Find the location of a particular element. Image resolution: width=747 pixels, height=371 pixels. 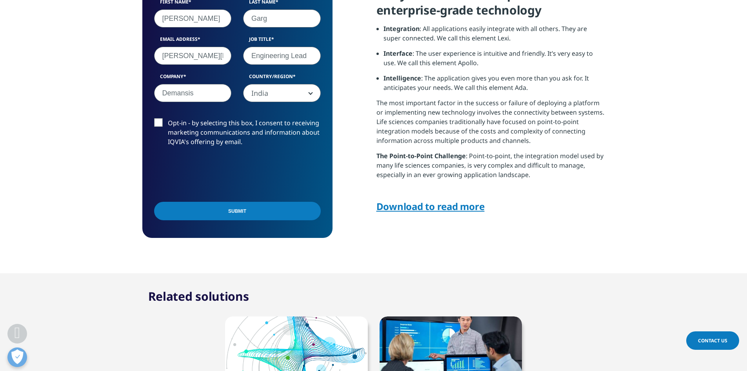

li: : All applications easily integrate with all others. They are super connected. We call this eleme... is located at coordinates (494, 36).